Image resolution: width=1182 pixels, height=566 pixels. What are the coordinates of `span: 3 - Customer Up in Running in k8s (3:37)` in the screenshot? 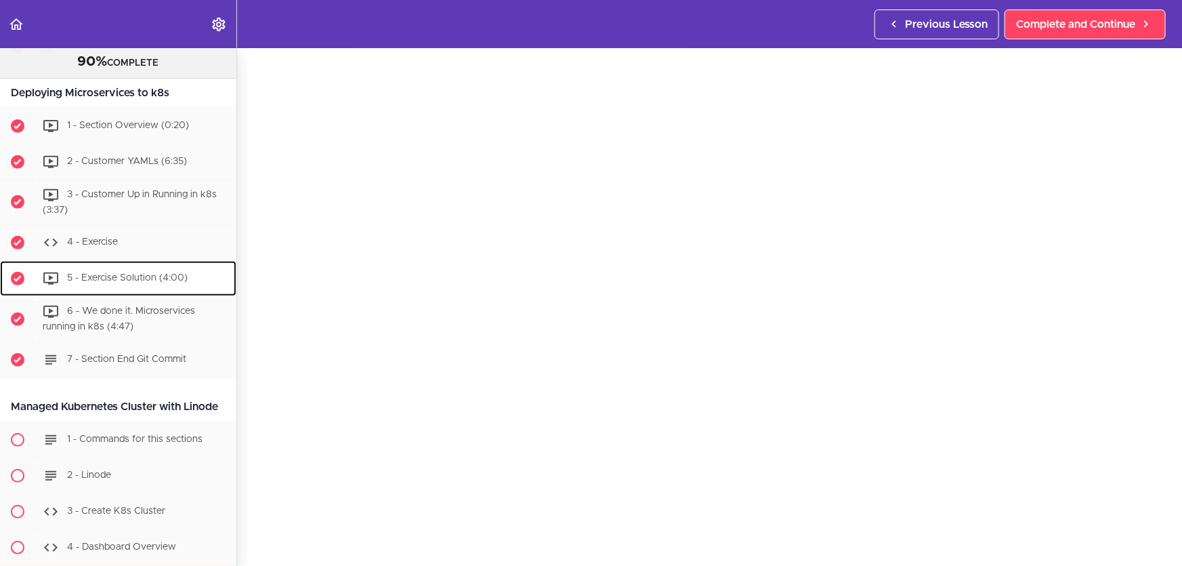 It's located at (129, 202).